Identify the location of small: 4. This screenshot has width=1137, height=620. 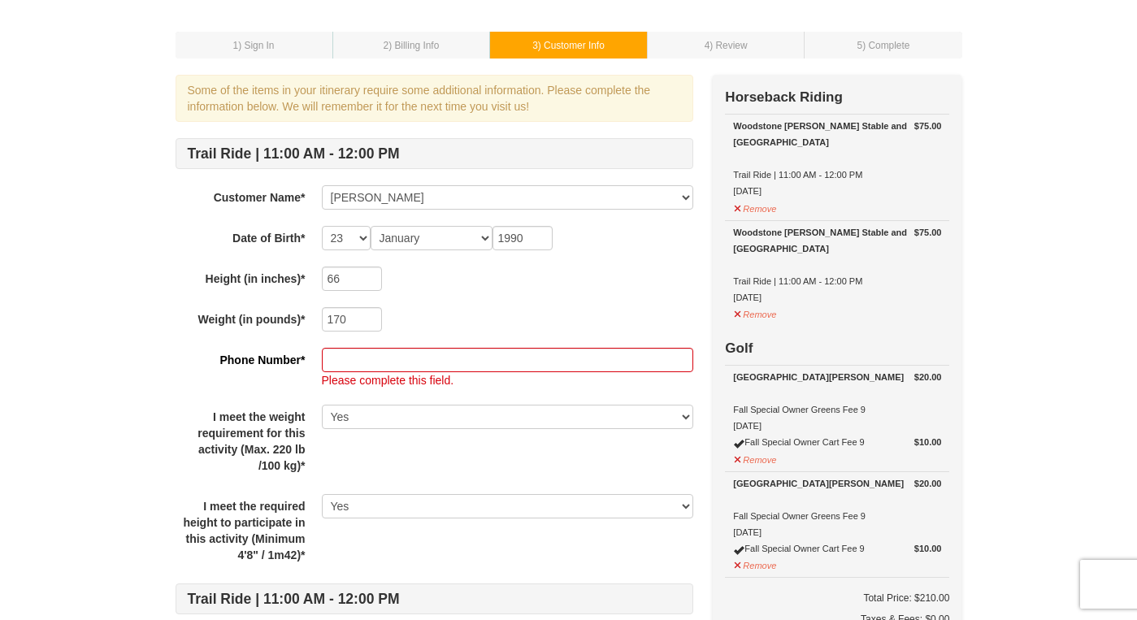
(726, 46).